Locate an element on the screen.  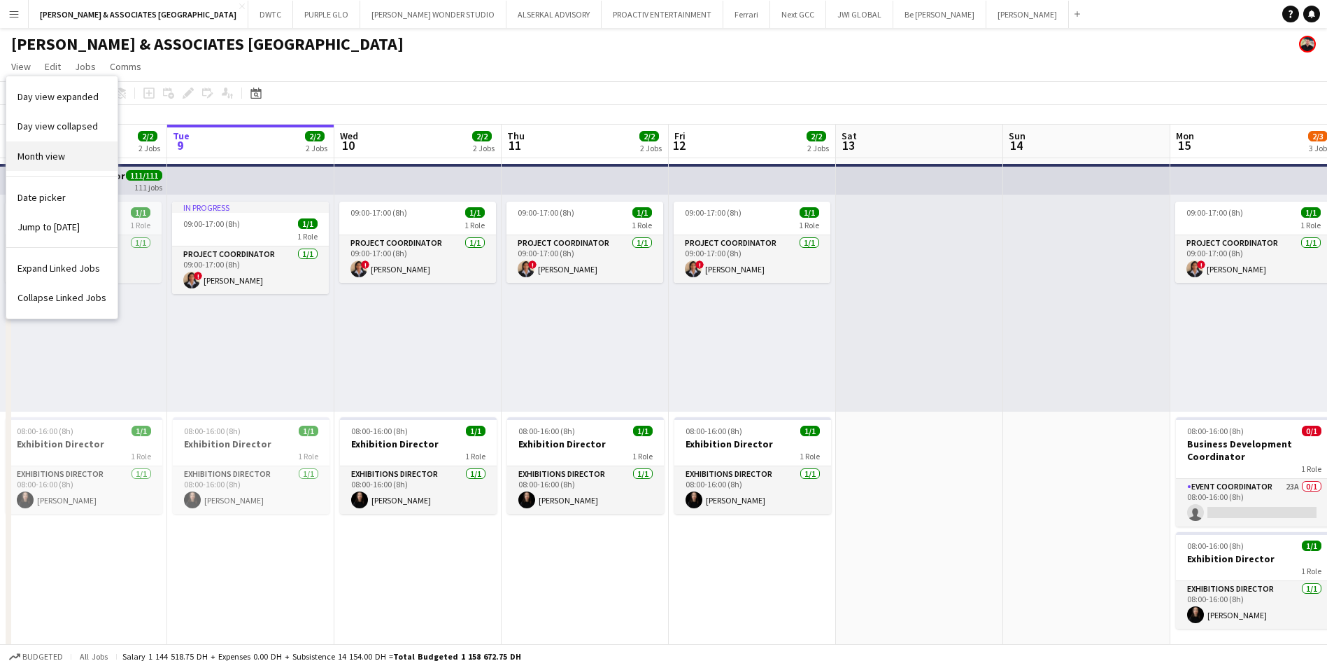
span: Collapse Linked Jobs is located at coordinates (62, 297).